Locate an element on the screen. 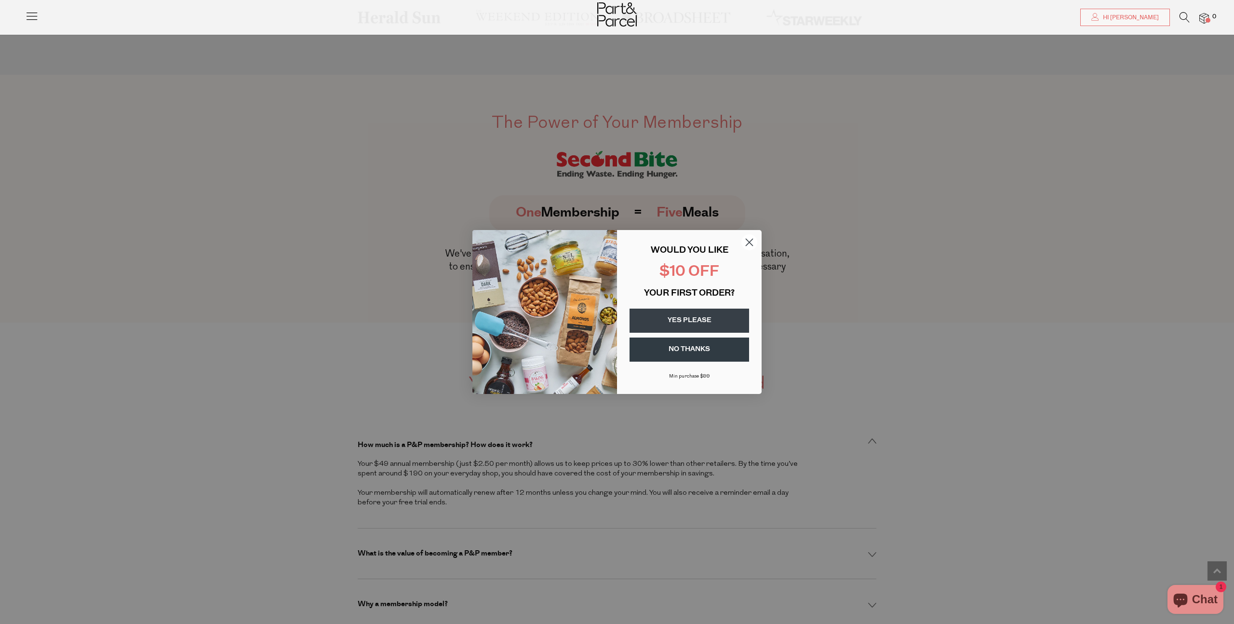  span: Min purchase $99 is located at coordinates (689, 376).